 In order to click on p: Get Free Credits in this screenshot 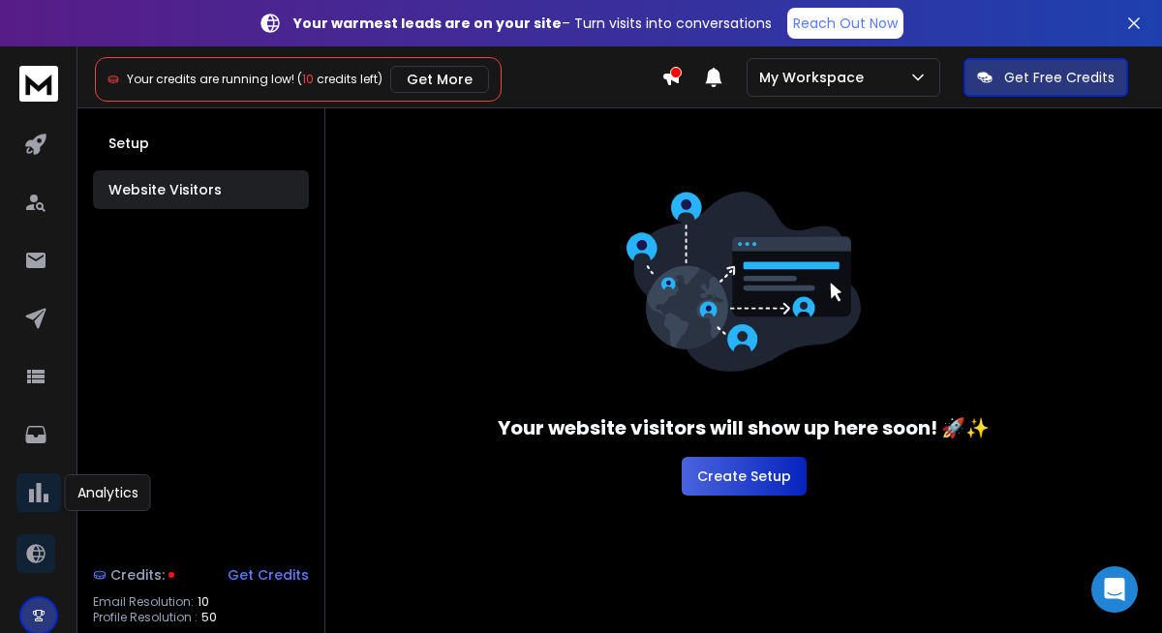, I will do `click(1059, 77)`.